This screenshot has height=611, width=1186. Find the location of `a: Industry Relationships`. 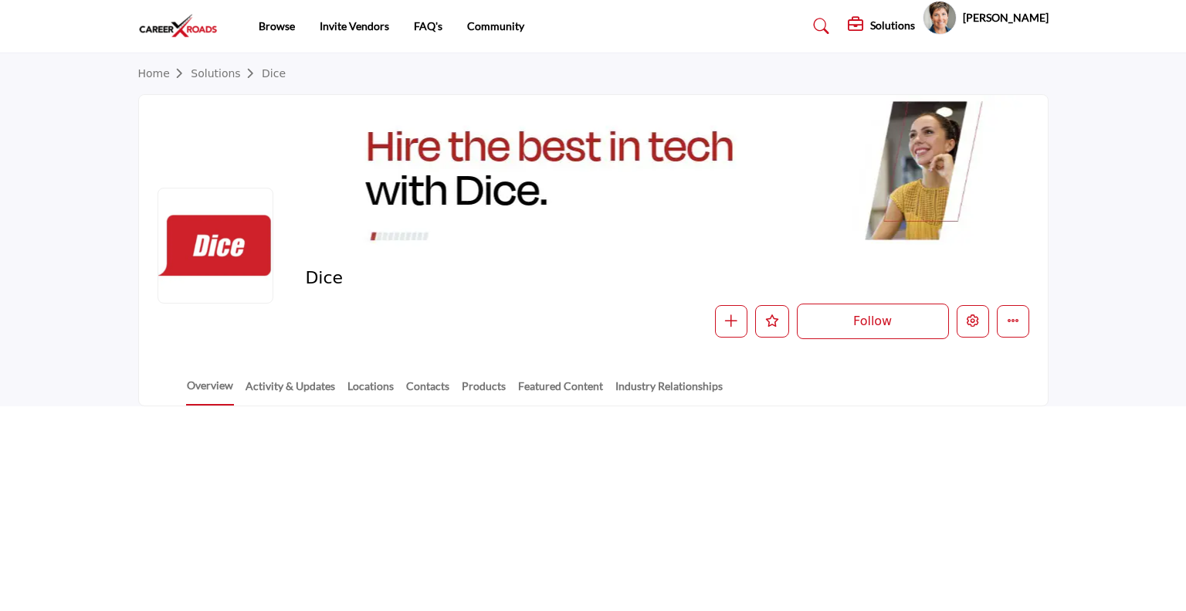

a: Industry Relationships is located at coordinates (669, 391).